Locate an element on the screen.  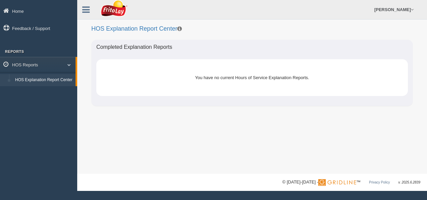
img: Gridline is located at coordinates (337, 182).